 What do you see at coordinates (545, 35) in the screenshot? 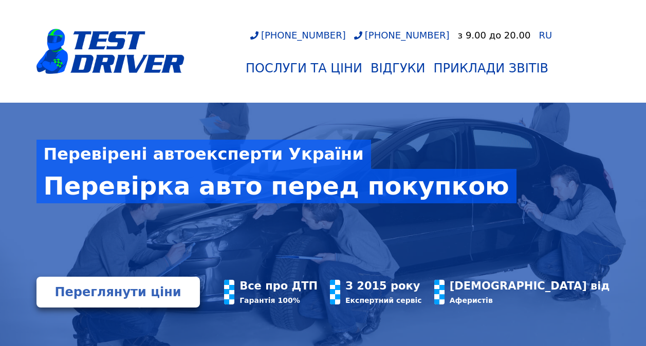
I see `a: RU` at bounding box center [545, 35].